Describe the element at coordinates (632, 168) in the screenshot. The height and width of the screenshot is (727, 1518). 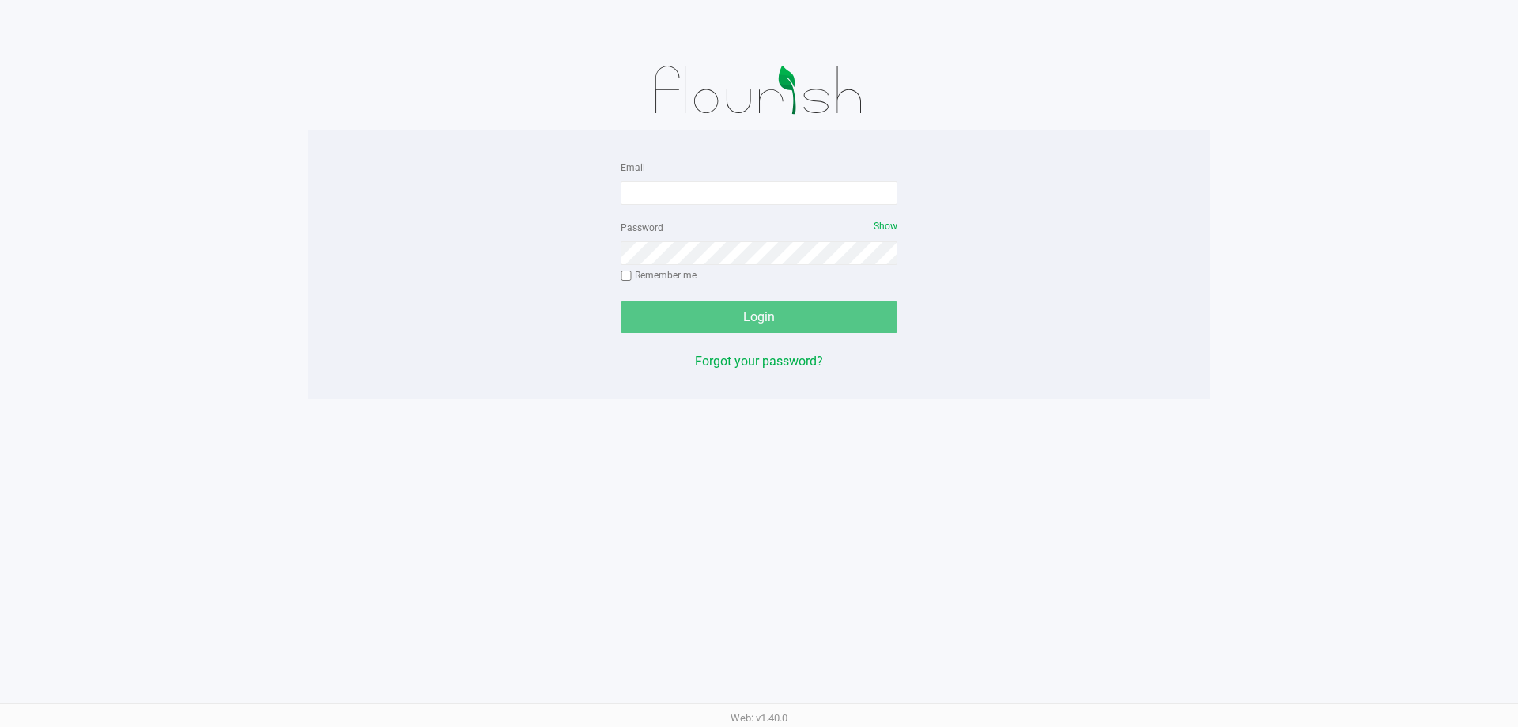
I see `label: Email` at that location.